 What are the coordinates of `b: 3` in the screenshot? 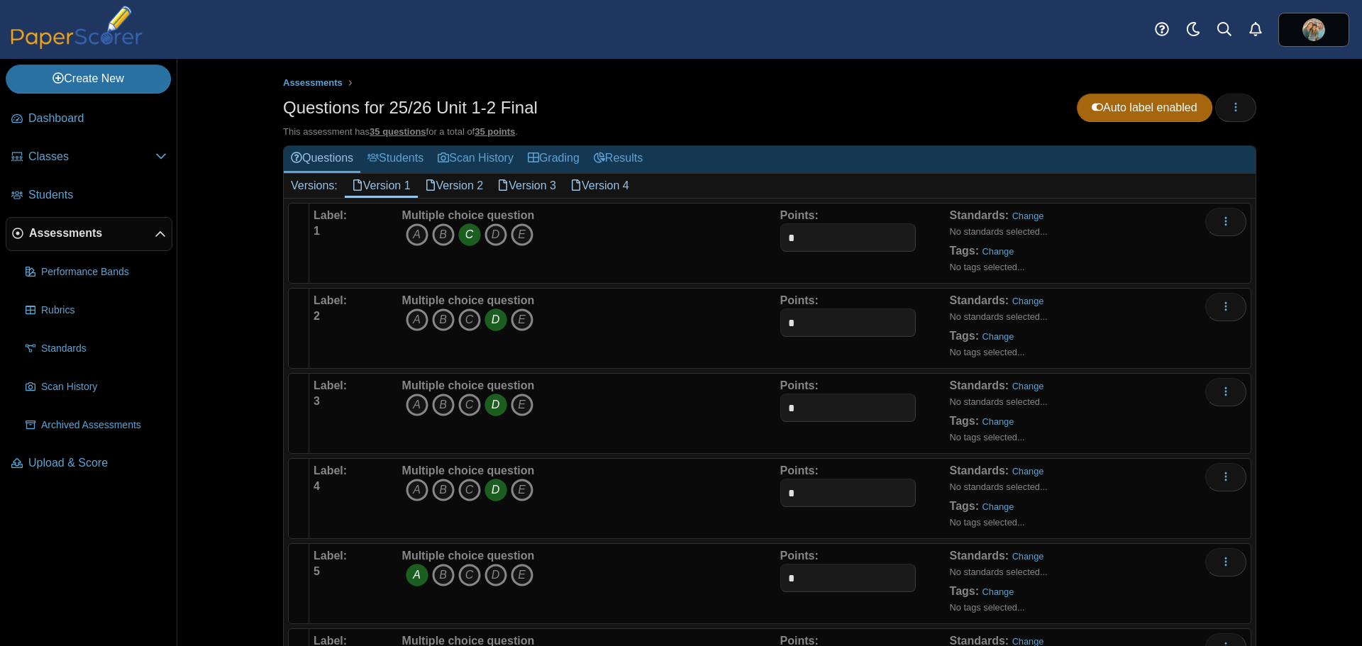 It's located at (316, 401).